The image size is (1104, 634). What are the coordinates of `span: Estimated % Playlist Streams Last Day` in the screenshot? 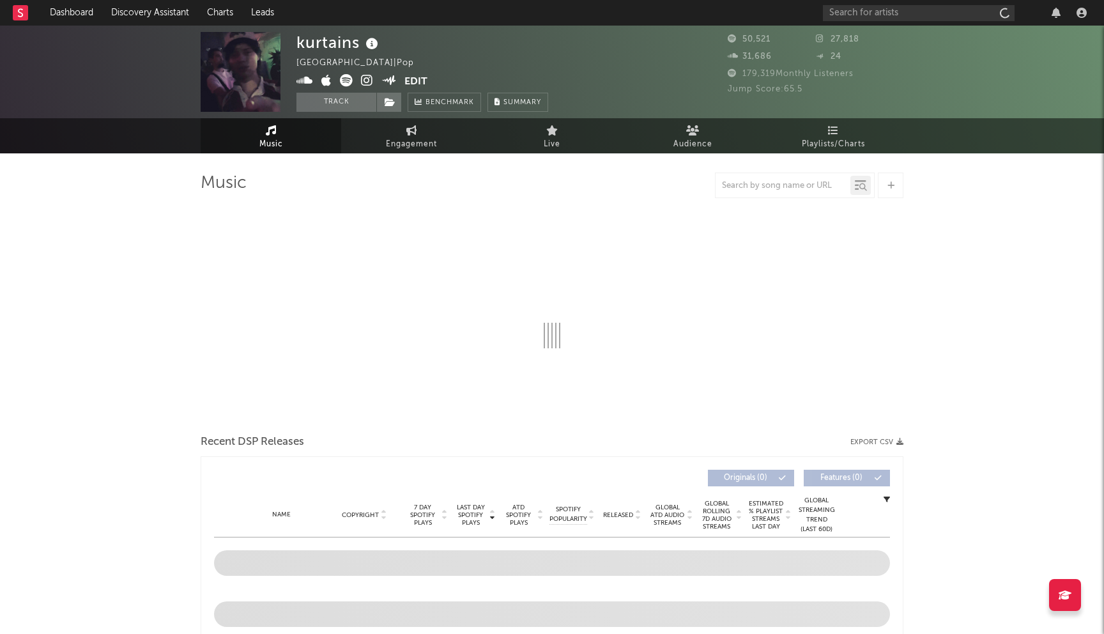 It's located at (766, 515).